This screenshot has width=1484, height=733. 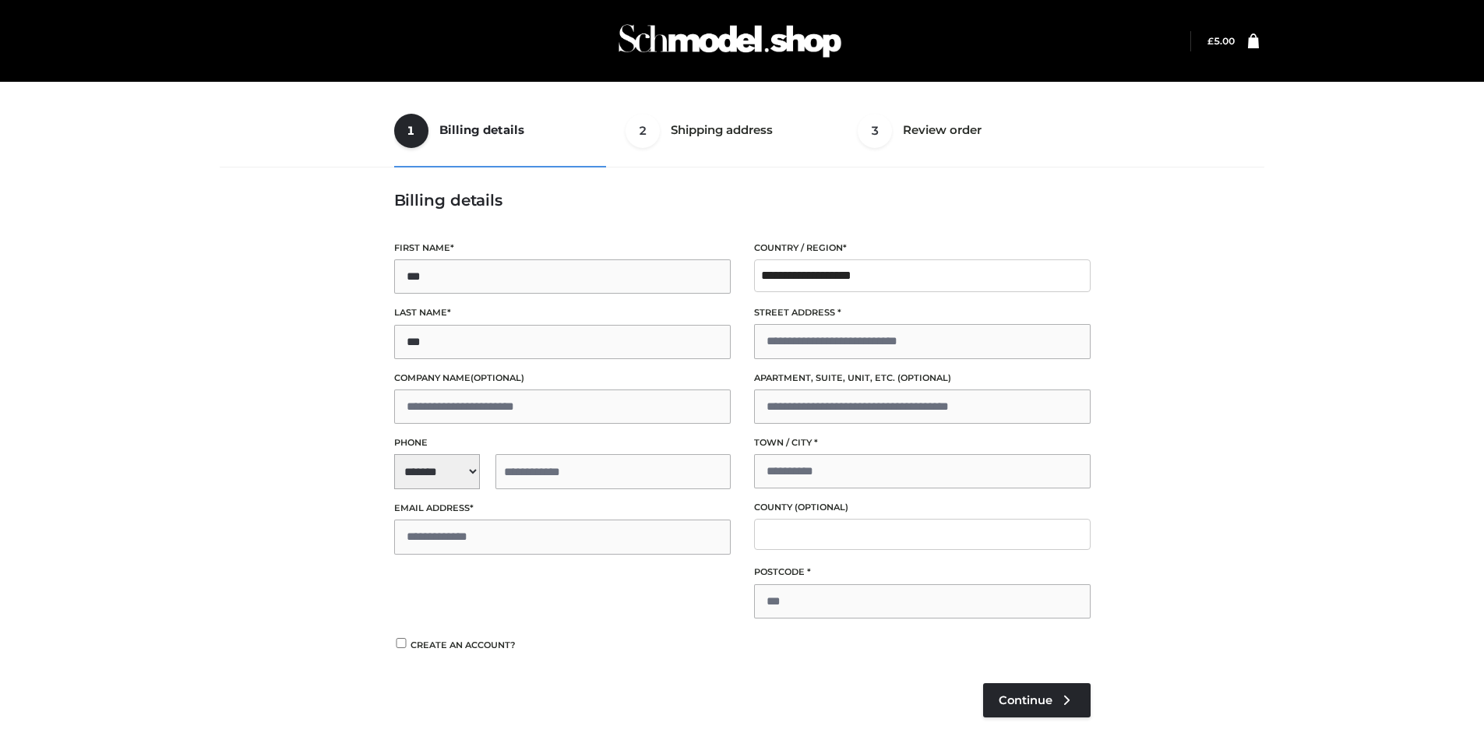 What do you see at coordinates (562, 378) in the screenshot?
I see `label: Company name` at bounding box center [562, 378].